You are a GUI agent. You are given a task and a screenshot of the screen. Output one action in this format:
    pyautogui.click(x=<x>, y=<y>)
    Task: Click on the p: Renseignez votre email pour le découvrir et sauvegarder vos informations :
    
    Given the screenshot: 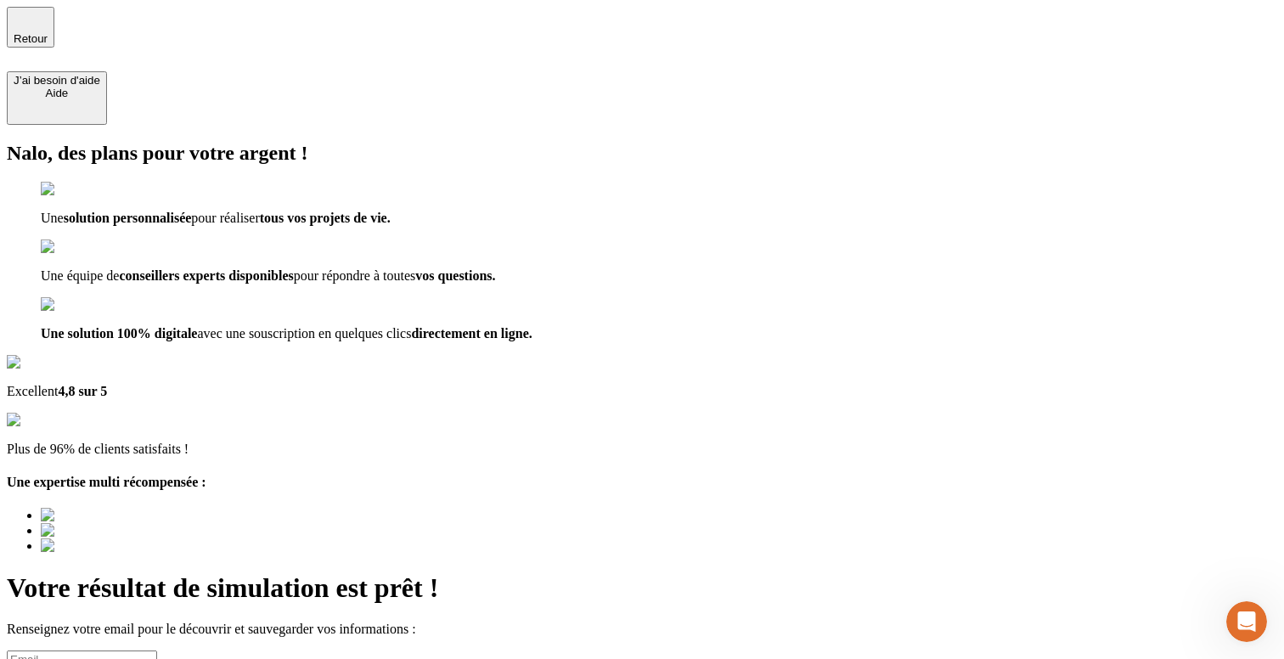 What is the action you would take?
    pyautogui.click(x=642, y=629)
    